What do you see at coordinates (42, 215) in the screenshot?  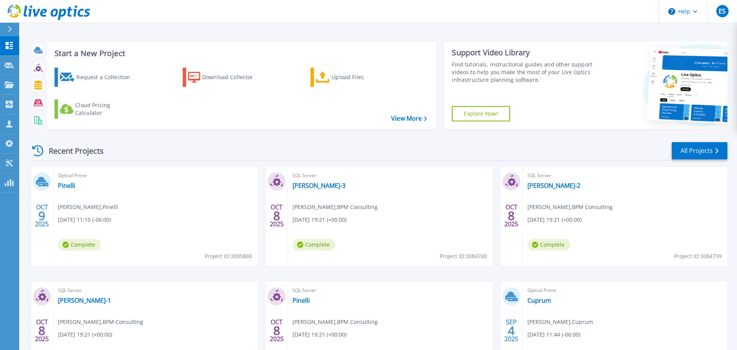 I see `span: 9` at bounding box center [42, 215].